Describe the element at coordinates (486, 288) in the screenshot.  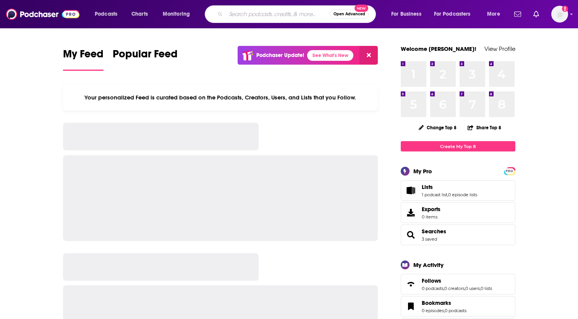
I see `a: 0 lists` at that location.